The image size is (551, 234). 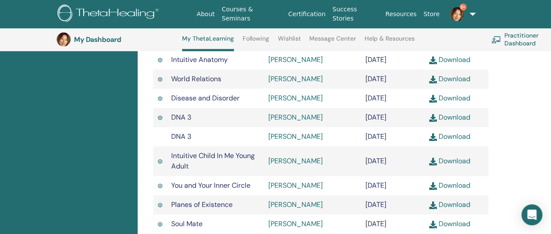 I want to click on a: Success Stories, so click(x=355, y=14).